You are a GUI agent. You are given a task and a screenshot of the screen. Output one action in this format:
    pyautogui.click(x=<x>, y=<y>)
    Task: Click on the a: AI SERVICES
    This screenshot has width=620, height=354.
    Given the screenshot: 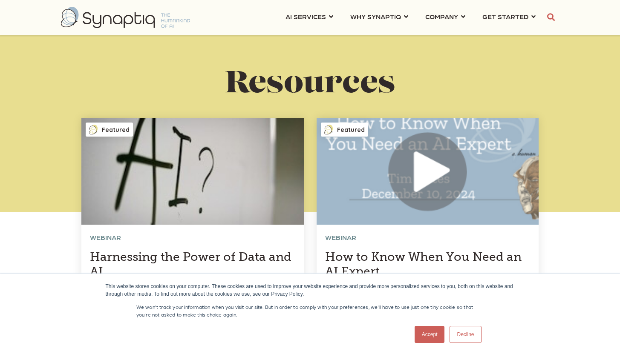 What is the action you would take?
    pyautogui.click(x=309, y=16)
    